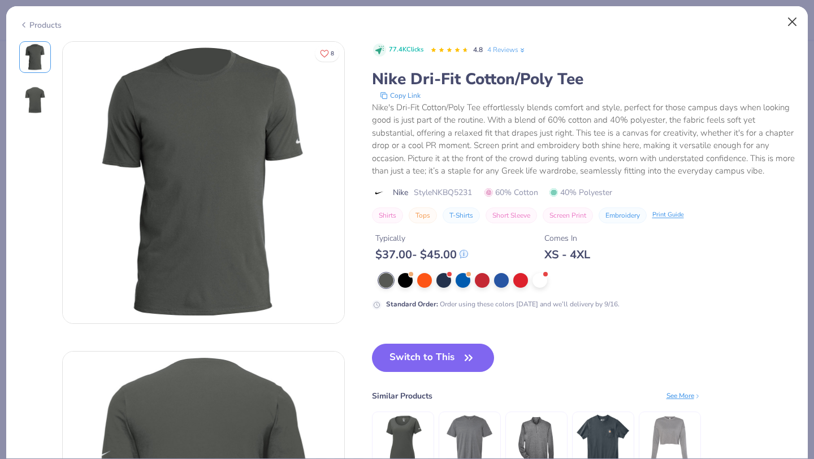 Image resolution: width=814 pixels, height=459 pixels. Describe the element at coordinates (40, 25) in the screenshot. I see `div: Products` at that location.